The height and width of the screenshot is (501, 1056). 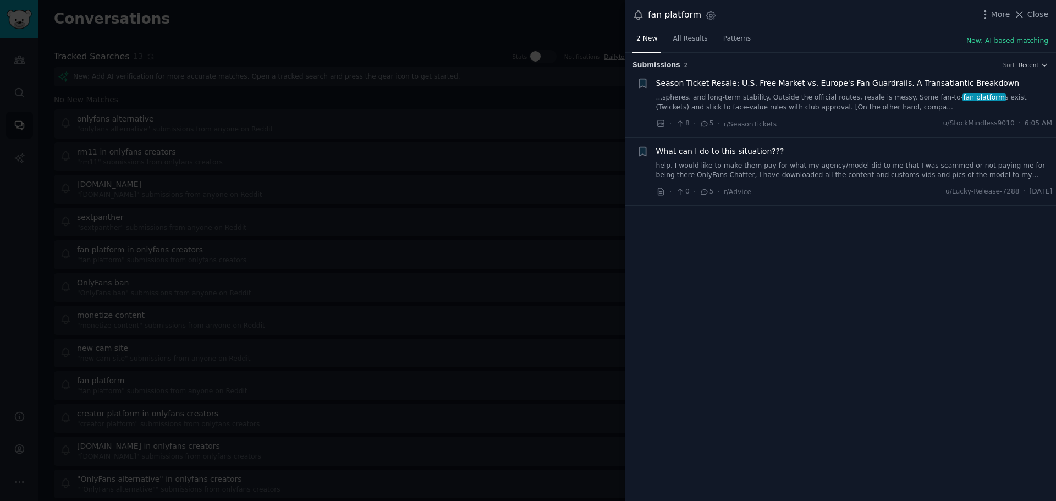 What do you see at coordinates (854, 102) in the screenshot?
I see `a: ...spheres, and long-term stability. Outside the official routes, resale is messy. Some fan-to-fa...` at bounding box center [854, 102].